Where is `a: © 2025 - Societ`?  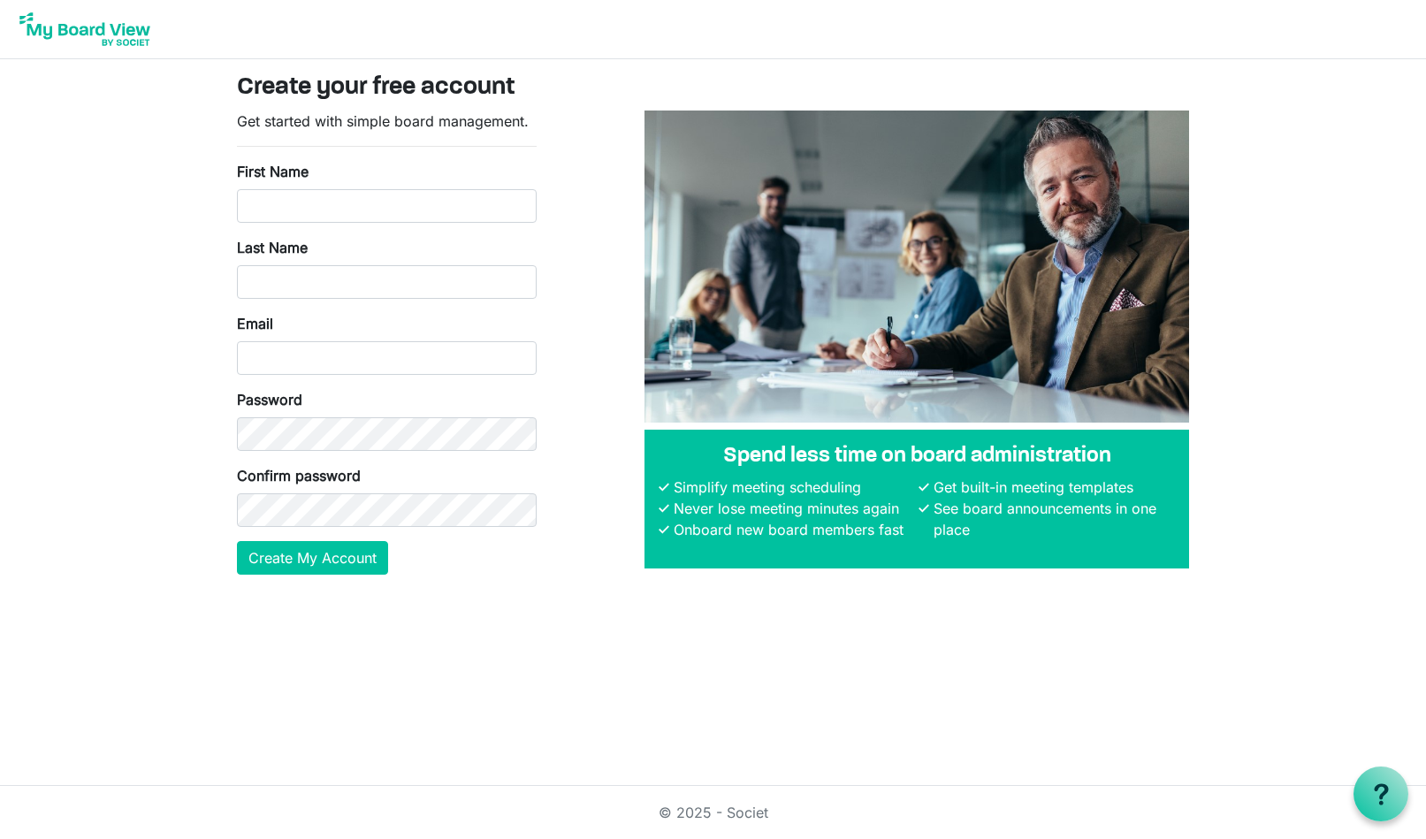
a: © 2025 - Societ is located at coordinates (713, 812).